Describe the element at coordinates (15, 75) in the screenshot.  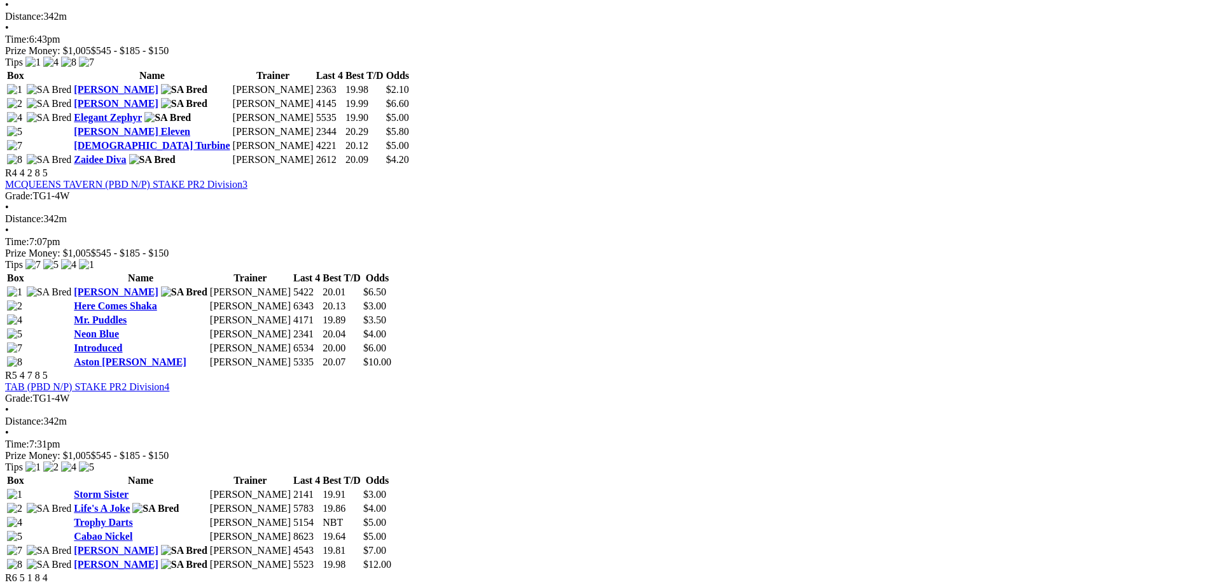
I see `span: Box` at that location.